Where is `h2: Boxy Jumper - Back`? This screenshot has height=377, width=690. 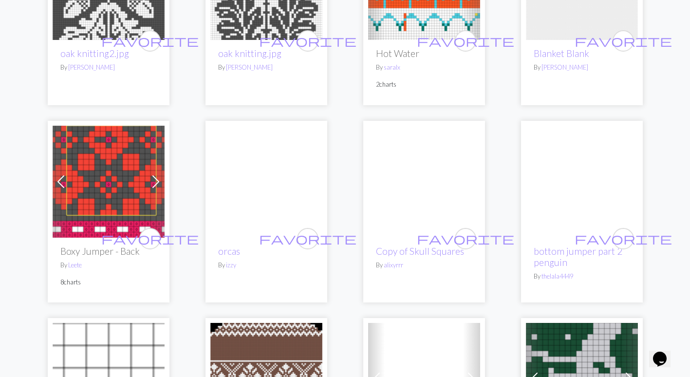
h2: Boxy Jumper - Back is located at coordinates (109, 251).